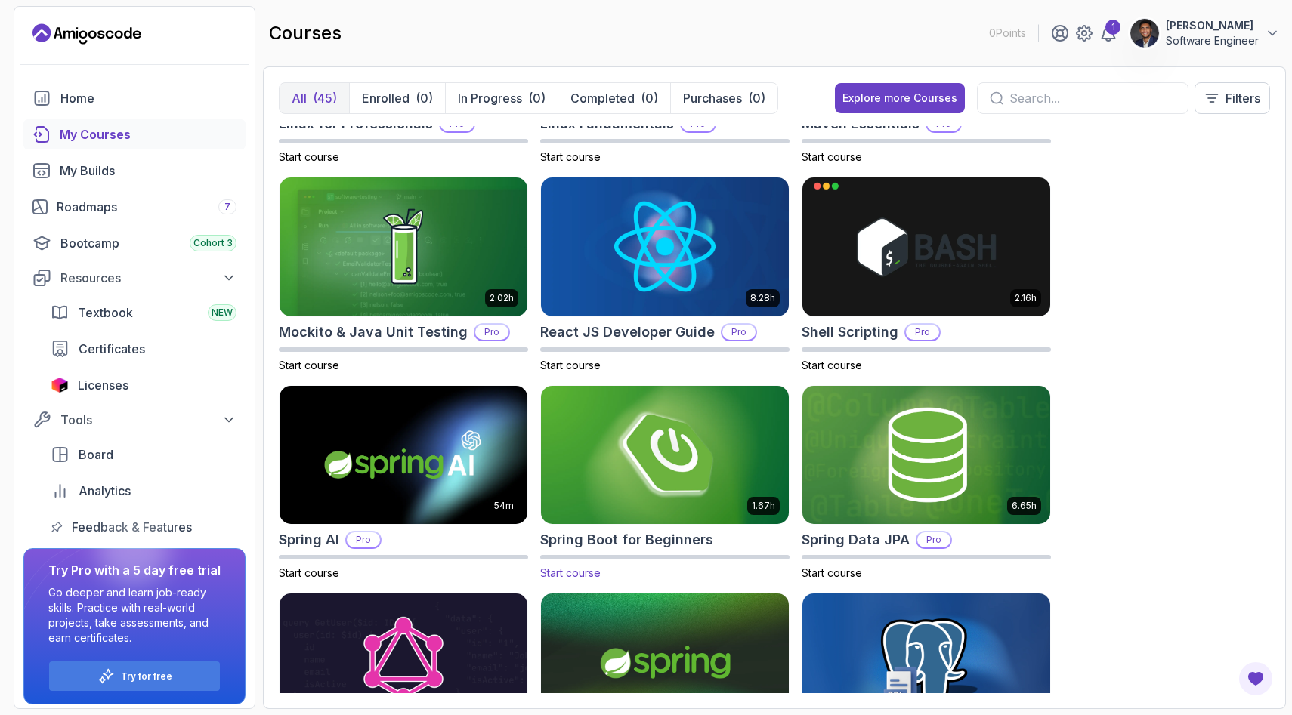 The width and height of the screenshot is (1292, 715). I want to click on p: 0 Points, so click(1007, 33).